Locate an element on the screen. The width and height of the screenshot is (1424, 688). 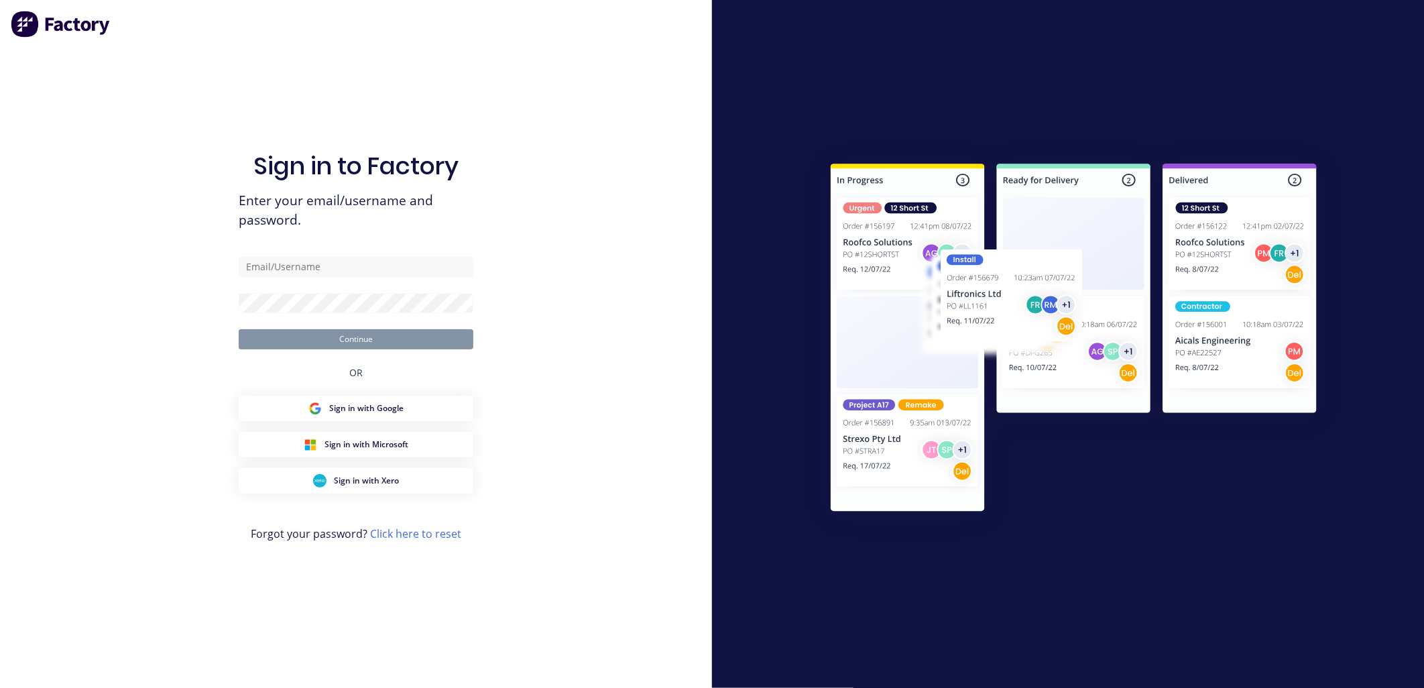
div: OR is located at coordinates (356, 372).